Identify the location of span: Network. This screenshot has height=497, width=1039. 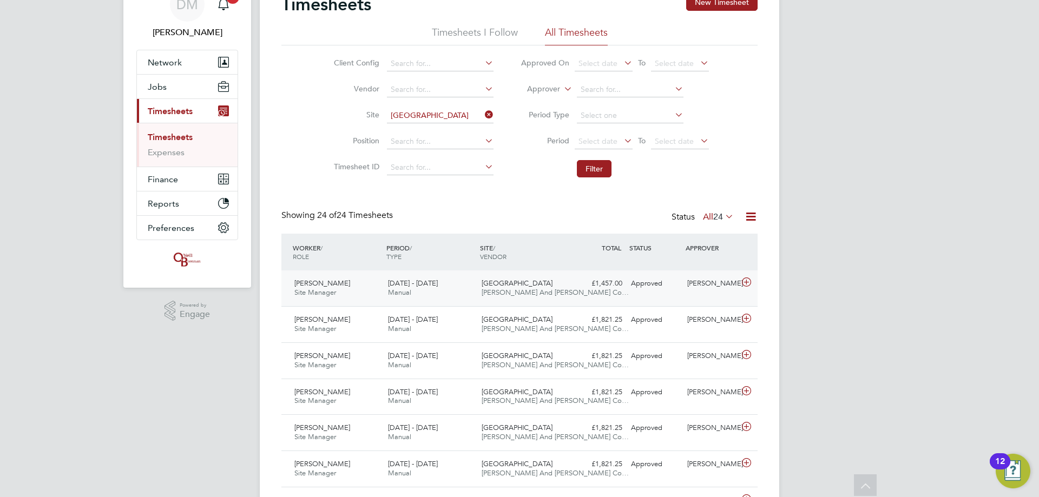
(164, 62).